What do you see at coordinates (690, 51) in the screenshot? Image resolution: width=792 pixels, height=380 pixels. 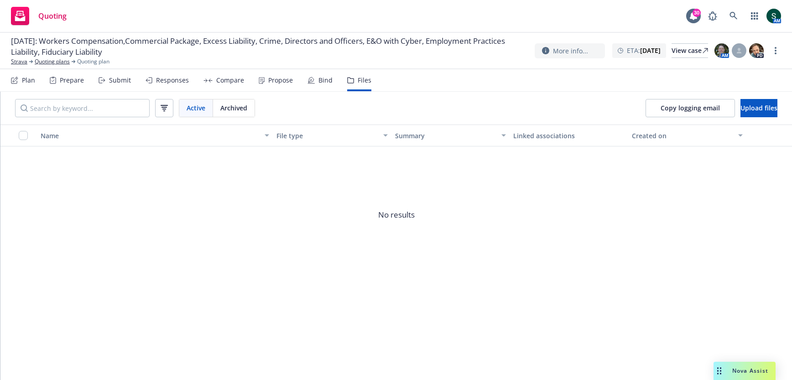 I see `a: View case` at bounding box center [690, 51].